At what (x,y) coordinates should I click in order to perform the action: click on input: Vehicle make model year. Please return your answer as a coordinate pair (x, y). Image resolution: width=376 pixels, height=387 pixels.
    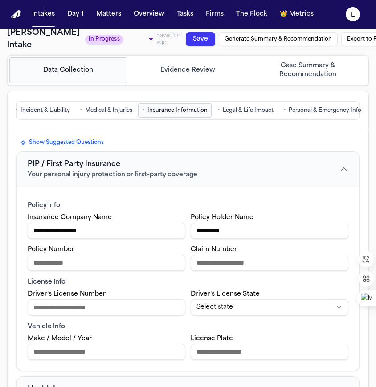
    Looking at the image, I should click on (106, 352).